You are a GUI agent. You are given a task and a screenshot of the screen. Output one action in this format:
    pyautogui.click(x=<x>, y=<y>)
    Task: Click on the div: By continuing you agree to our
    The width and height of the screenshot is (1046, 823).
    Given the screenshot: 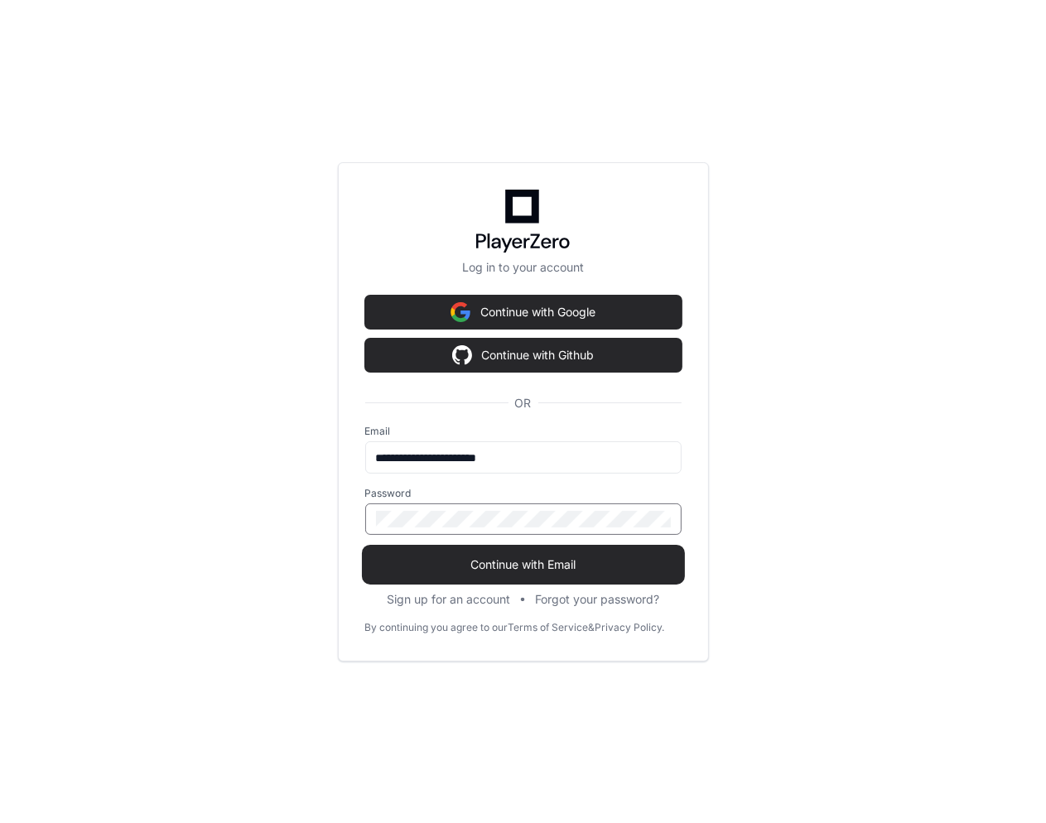 What is the action you would take?
    pyautogui.click(x=436, y=628)
    